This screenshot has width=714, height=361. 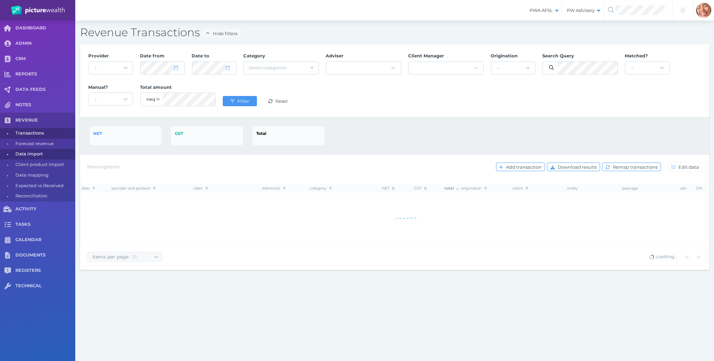 I want to click on span: Manual?, so click(x=98, y=87).